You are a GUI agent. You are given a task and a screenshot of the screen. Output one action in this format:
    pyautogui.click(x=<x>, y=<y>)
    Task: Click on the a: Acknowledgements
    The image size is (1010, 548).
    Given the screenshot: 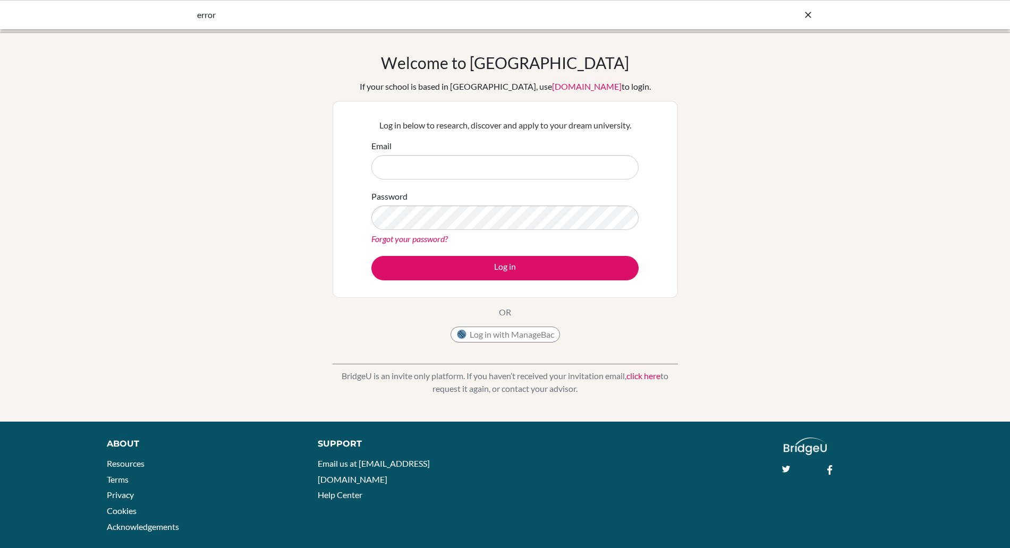 What is the action you would take?
    pyautogui.click(x=143, y=526)
    